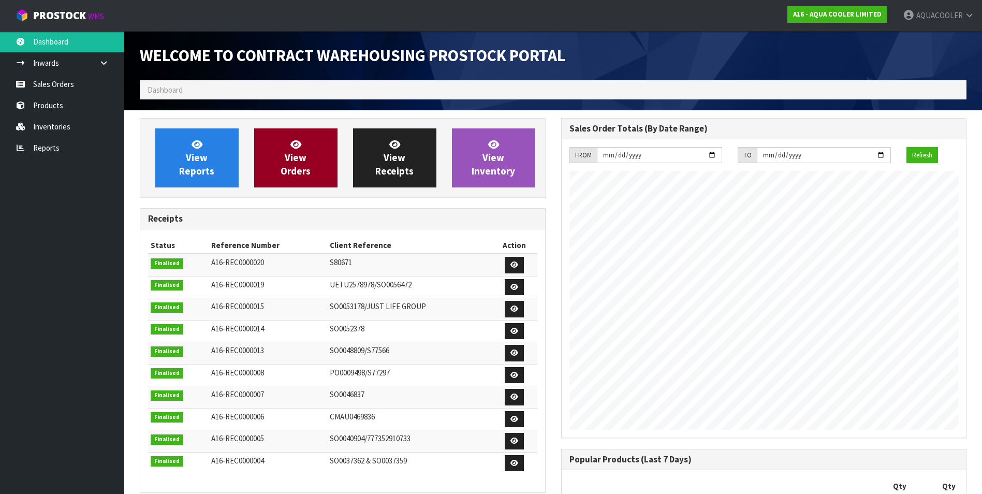 The height and width of the screenshot is (494, 982). What do you see at coordinates (378, 306) in the screenshot?
I see `span: SO0053178/JUST LIFE GROUP` at bounding box center [378, 306].